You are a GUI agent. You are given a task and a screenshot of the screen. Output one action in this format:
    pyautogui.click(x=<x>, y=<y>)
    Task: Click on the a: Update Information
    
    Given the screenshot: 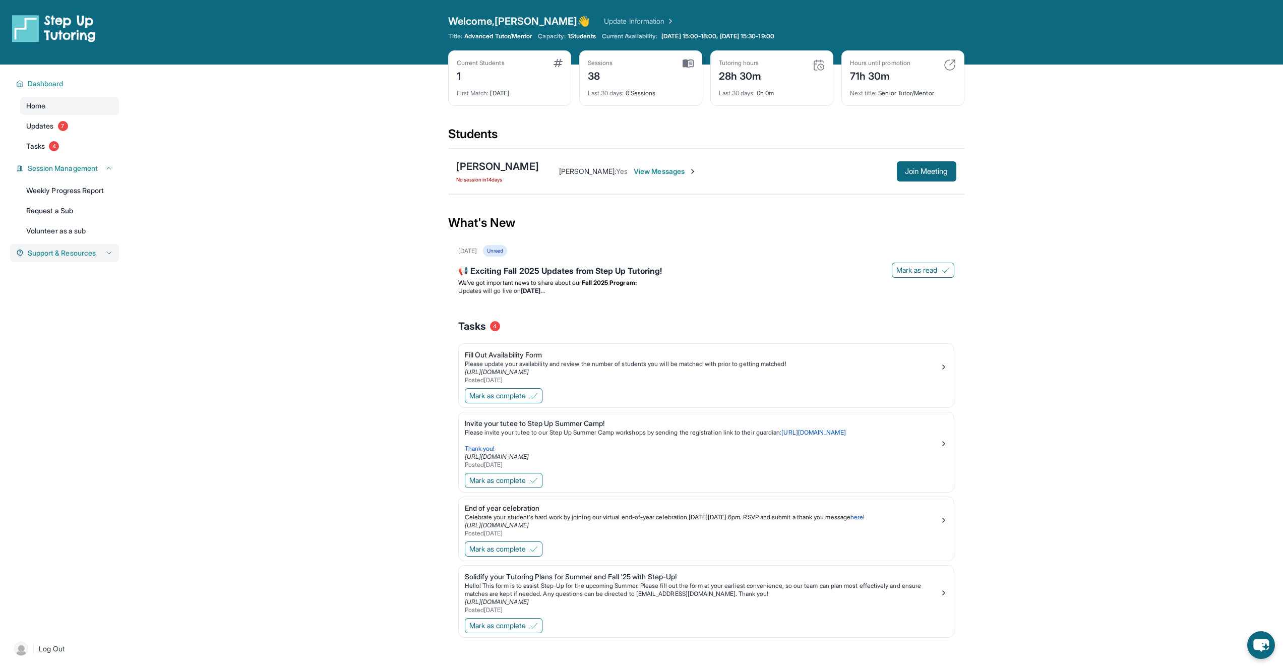 What is the action you would take?
    pyautogui.click(x=639, y=21)
    